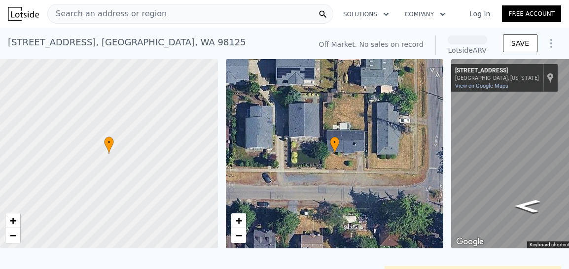 The height and width of the screenshot is (269, 569). I want to click on a: Free Account, so click(532, 14).